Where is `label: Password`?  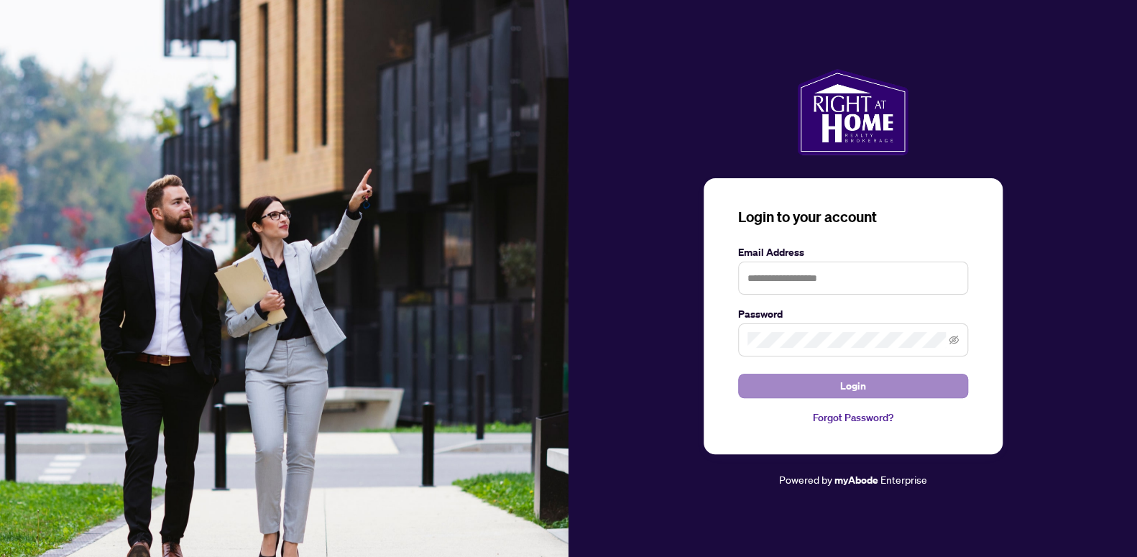 label: Password is located at coordinates (853, 314).